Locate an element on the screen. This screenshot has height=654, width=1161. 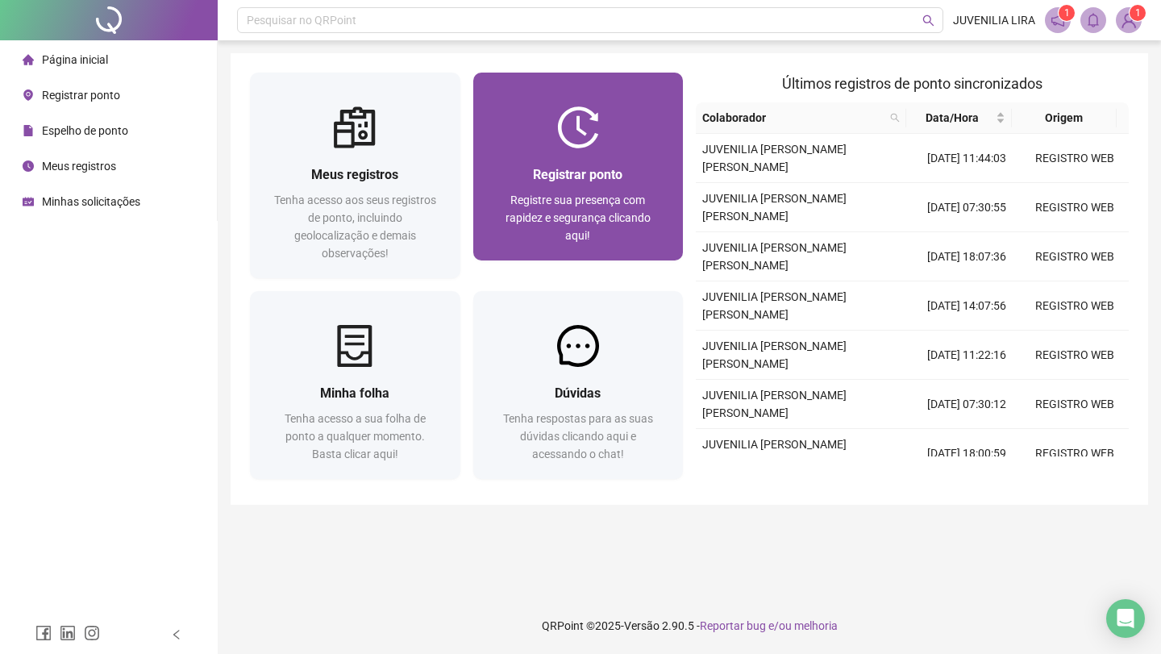
span: Tenha respostas para as suas dúvidas clicando aqui e acessando o chat! is located at coordinates (578, 436).